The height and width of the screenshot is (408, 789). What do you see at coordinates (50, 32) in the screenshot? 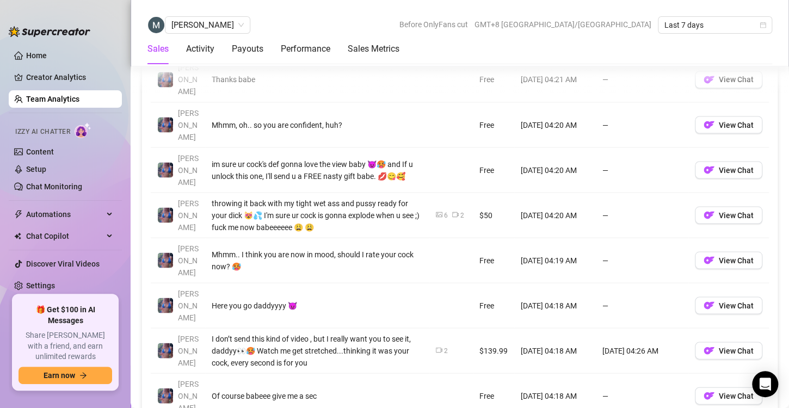
I see `img: logo-BBDzfeDw.svg` at bounding box center [50, 32].